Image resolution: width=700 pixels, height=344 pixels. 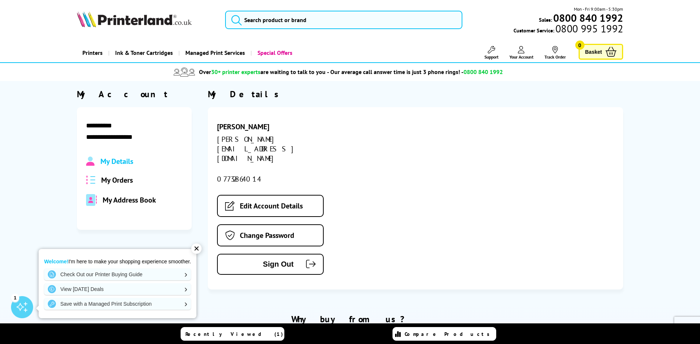 What do you see at coordinates (117, 304) in the screenshot?
I see `a: Save with a Managed Print Subscription` at bounding box center [117, 304].